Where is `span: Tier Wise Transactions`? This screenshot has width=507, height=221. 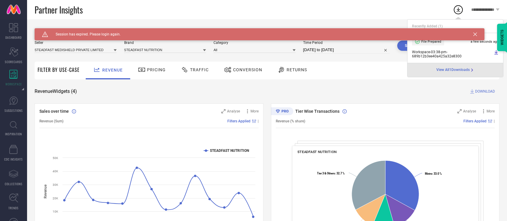
span: Tier Wise Transactions is located at coordinates (317, 111).